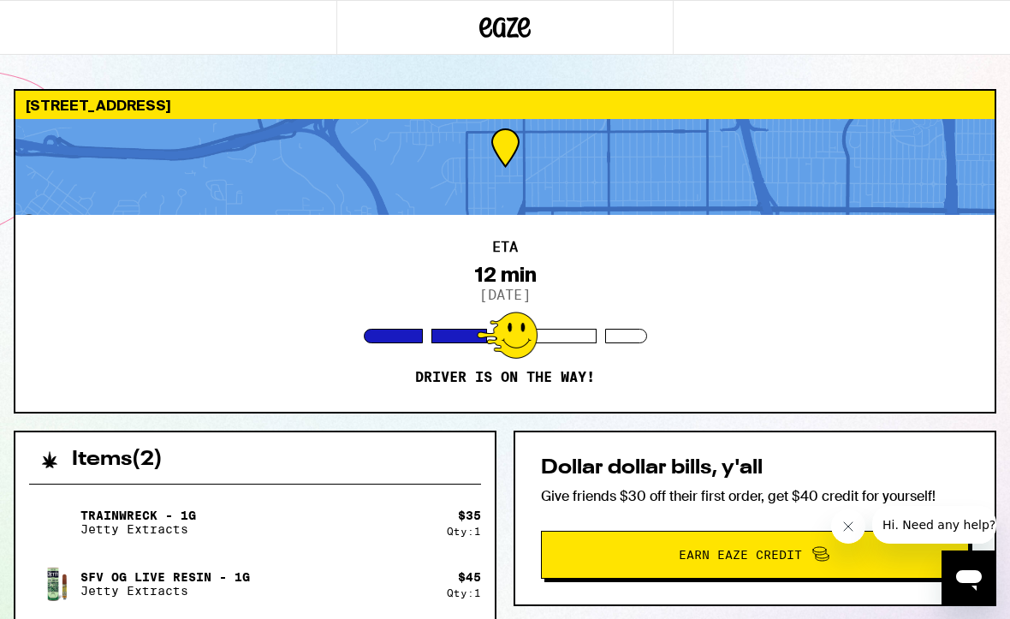 The width and height of the screenshot is (1010, 619). What do you see at coordinates (505, 377) in the screenshot?
I see `p: Driver is on the way!` at bounding box center [505, 377].